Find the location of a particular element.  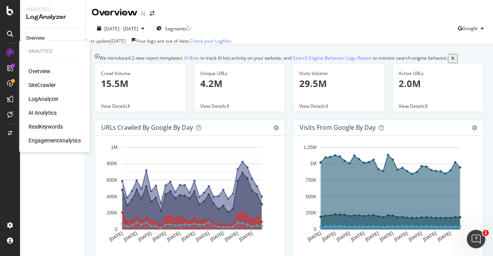

a: LogAnalyzer is located at coordinates (44, 99).